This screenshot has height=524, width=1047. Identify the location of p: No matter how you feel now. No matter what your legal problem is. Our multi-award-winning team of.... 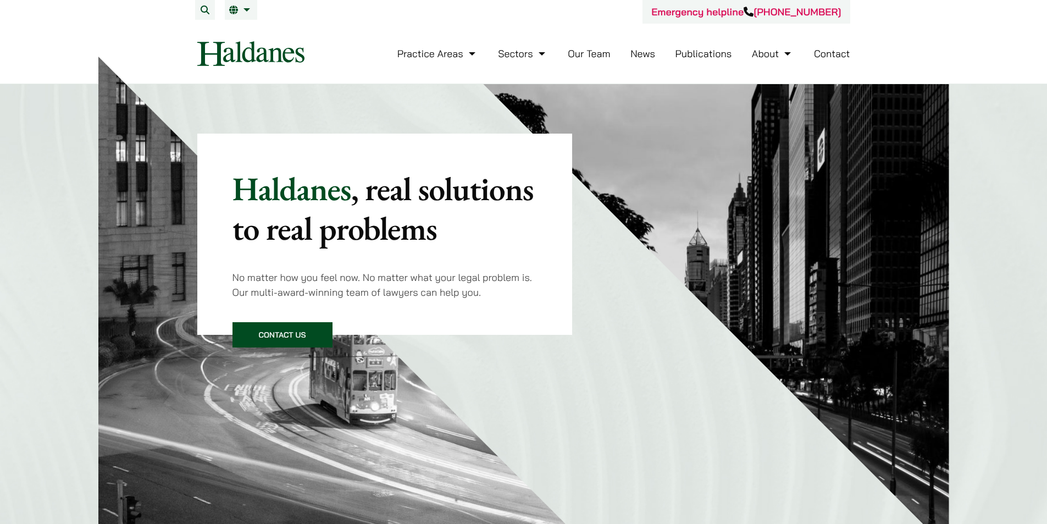
(385, 285).